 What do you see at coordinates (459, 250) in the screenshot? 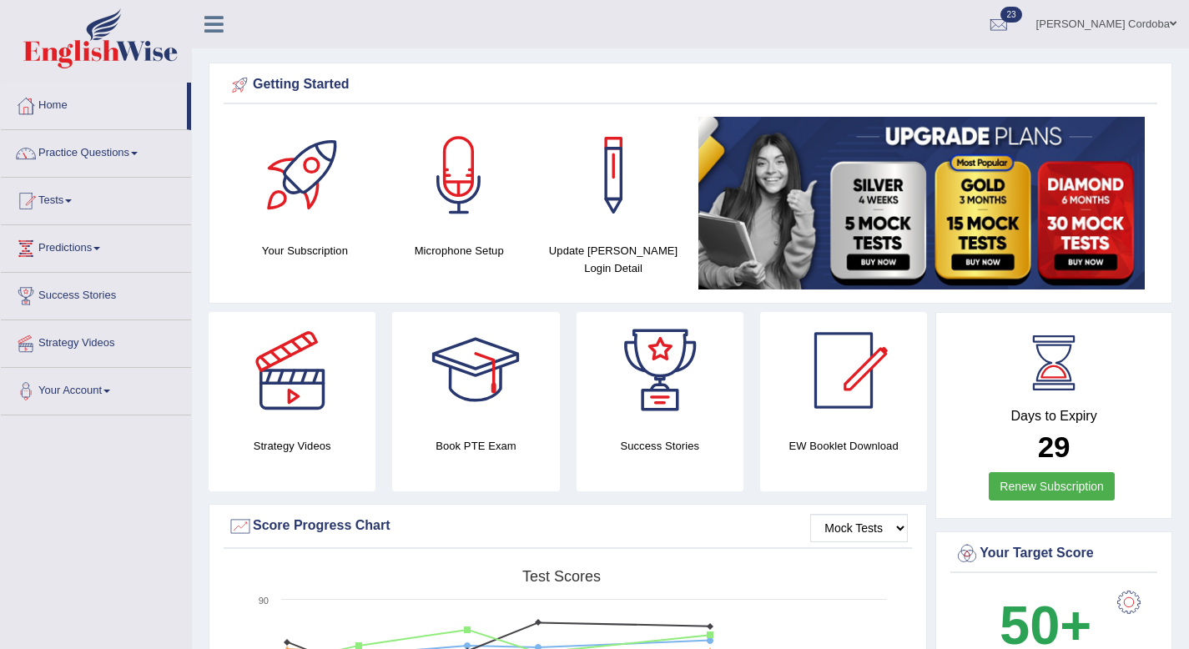
I see `h4: Microphone Setup` at bounding box center [459, 250].